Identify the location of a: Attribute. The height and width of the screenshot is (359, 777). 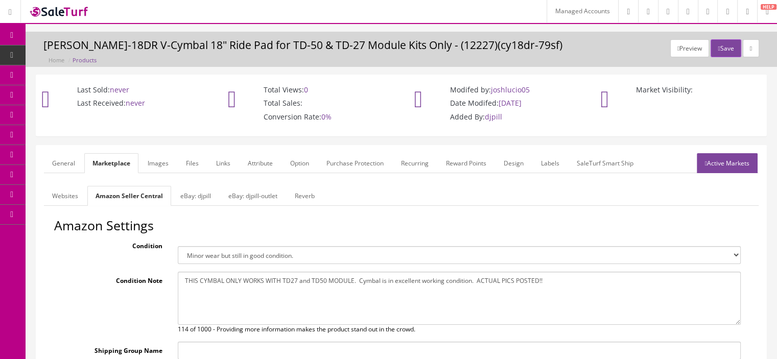
(260, 163).